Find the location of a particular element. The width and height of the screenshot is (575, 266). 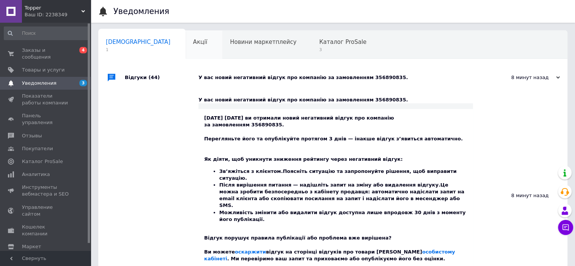

span: 1 is located at coordinates (138, 50).